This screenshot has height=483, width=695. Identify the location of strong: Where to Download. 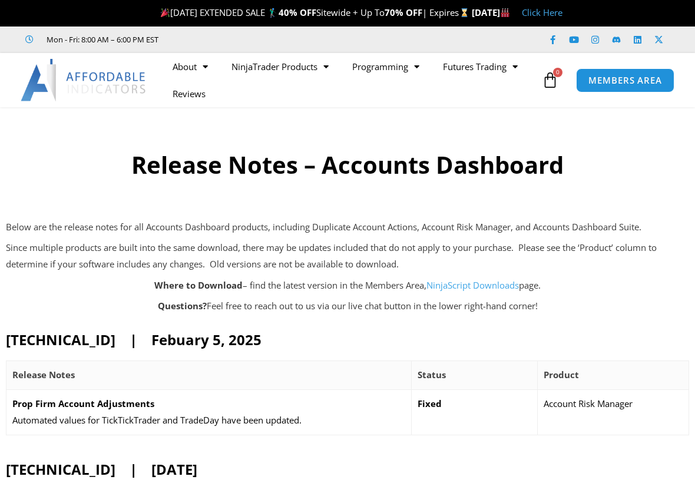
(198, 285).